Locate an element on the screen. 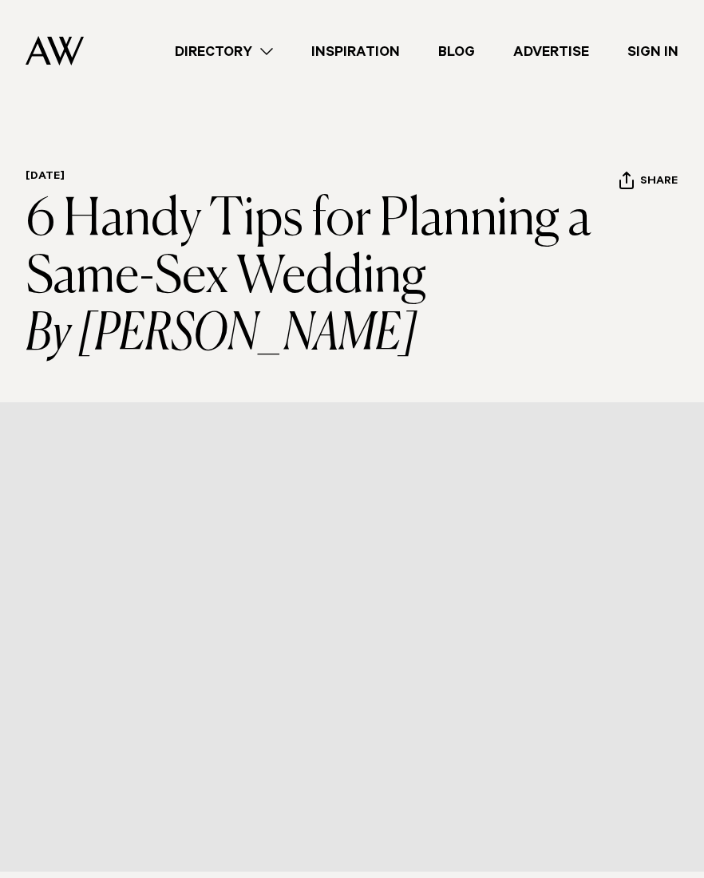 This screenshot has width=704, height=878. h1: 6 Handy Tips for Planning a Same-Sex Wedding is located at coordinates (322, 278).